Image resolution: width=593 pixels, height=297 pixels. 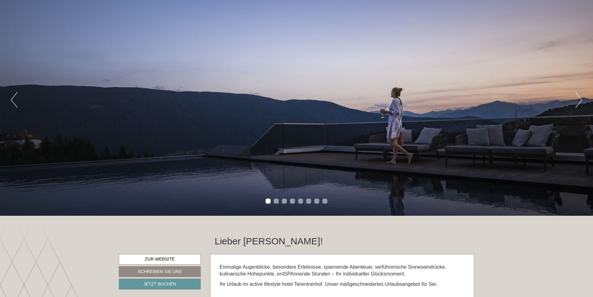 What do you see at coordinates (342, 271) in the screenshot?
I see `p: Einmalige Augenblicke, besondere Erlebnisse, spannende Abenteuer, verführerische Sinneseindrücke,...` at bounding box center [342, 271].